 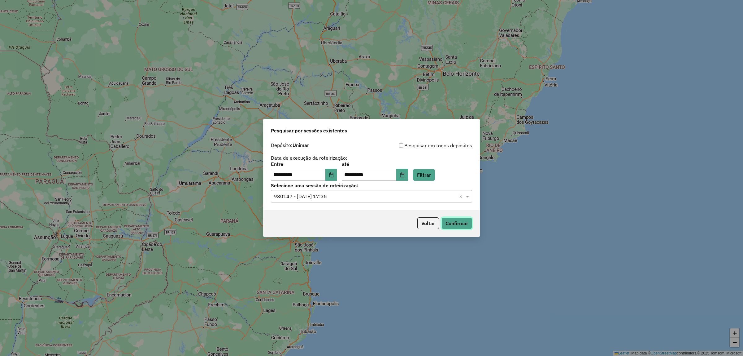 I want to click on span: Clear all, so click(x=462, y=196).